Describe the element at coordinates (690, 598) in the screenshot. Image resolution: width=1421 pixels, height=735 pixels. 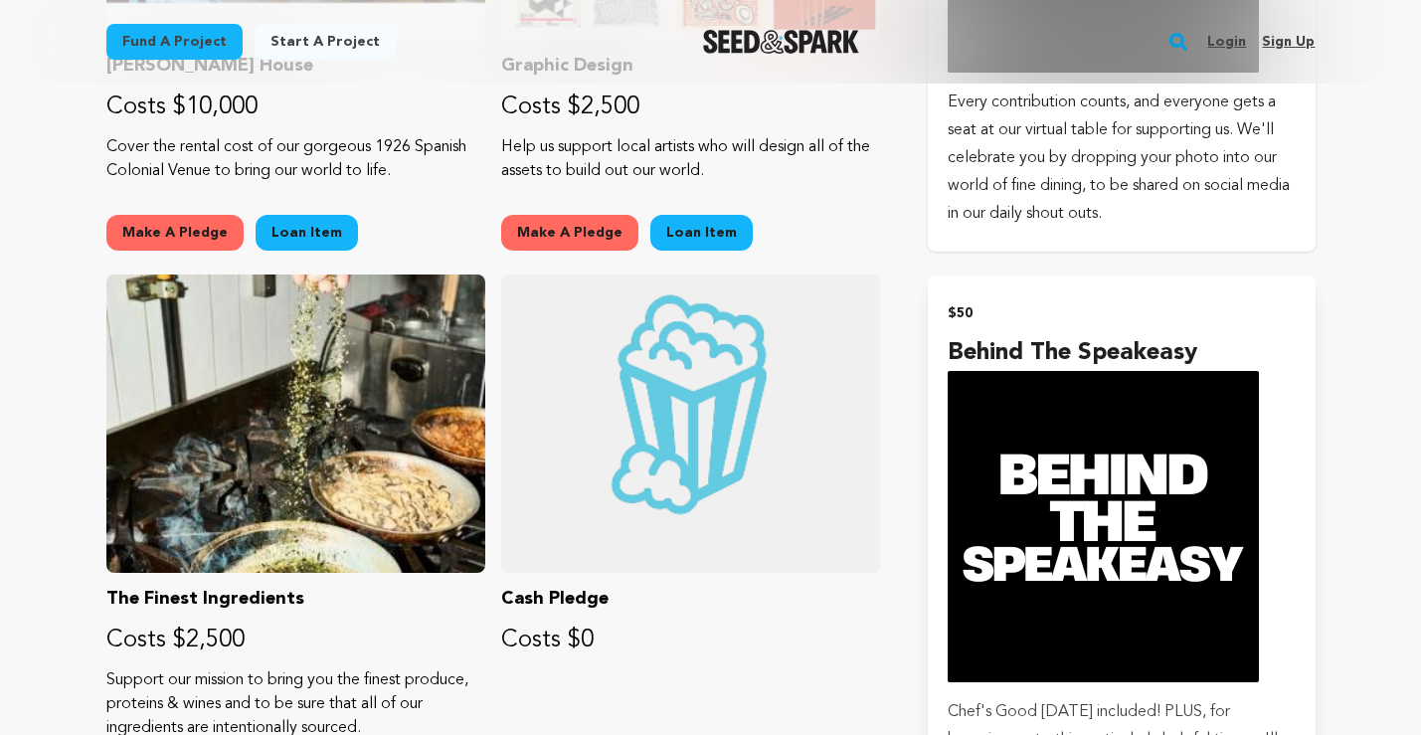
I see `p: Cash Pledge` at that location.